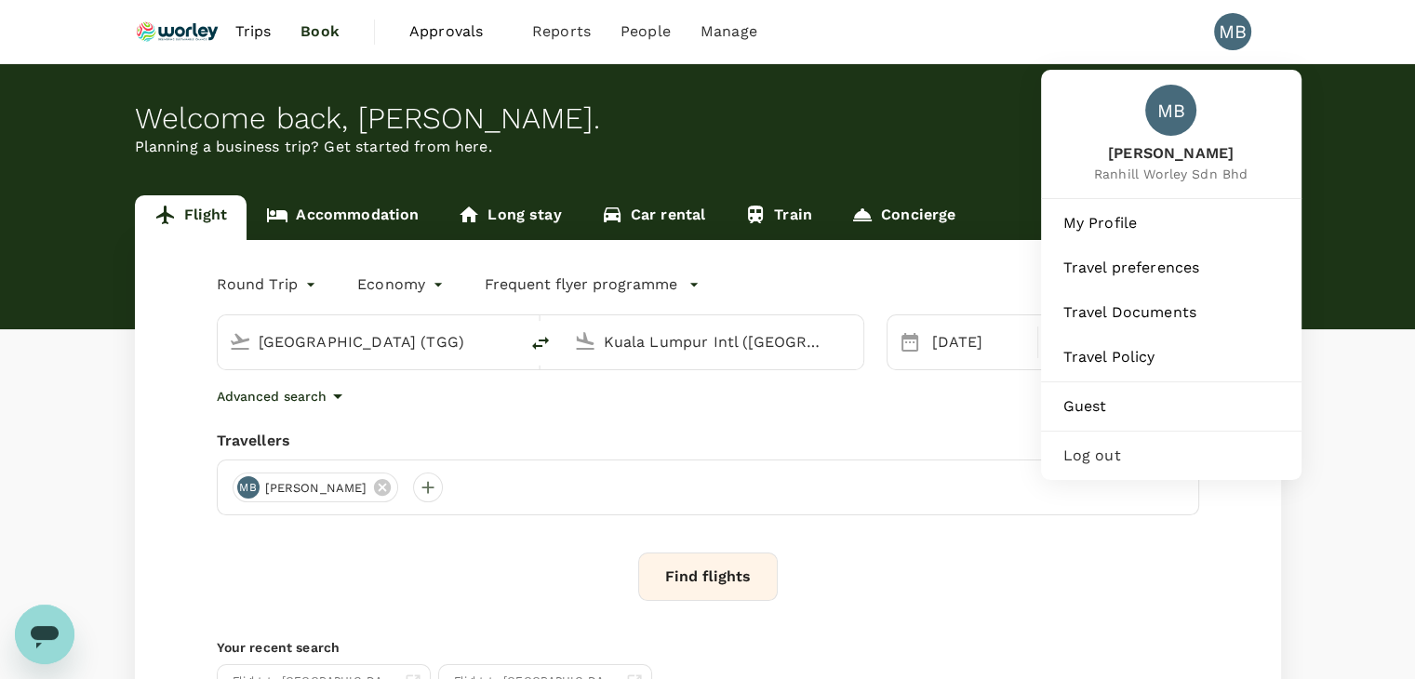 This screenshot has width=1415, height=679. I want to click on p: Frequent flyer programme, so click(580, 285).